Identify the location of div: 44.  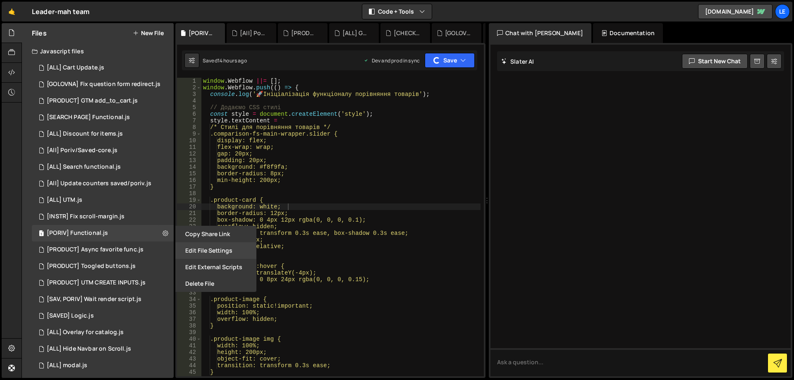
(189, 366).